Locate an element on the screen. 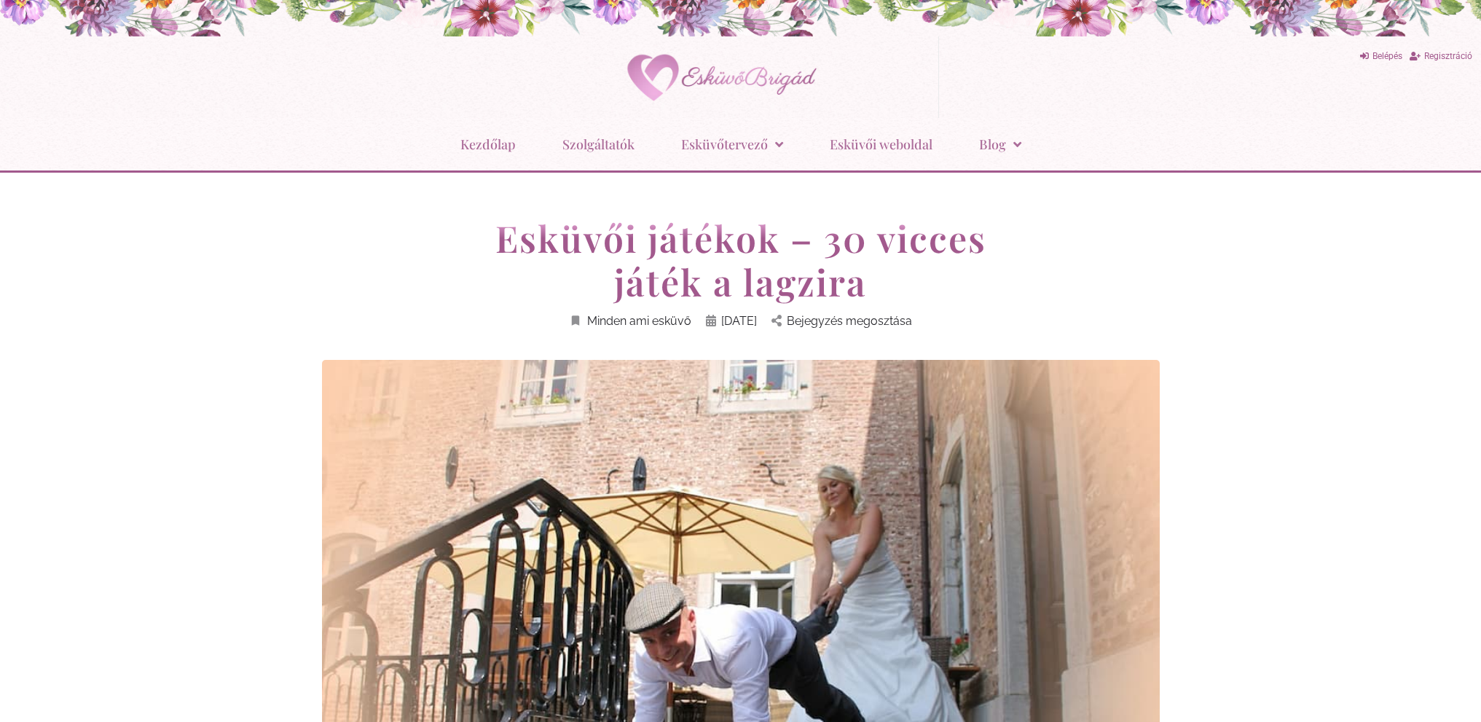 This screenshot has height=722, width=1481. nav: Menu is located at coordinates (740, 144).